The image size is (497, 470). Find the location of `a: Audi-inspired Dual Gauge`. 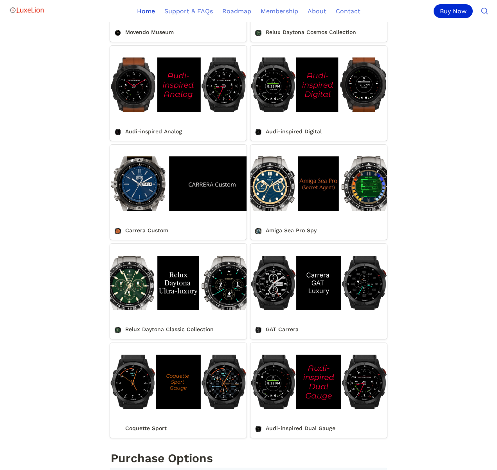

a: Audi-inspired Dual Gauge is located at coordinates (318, 390).